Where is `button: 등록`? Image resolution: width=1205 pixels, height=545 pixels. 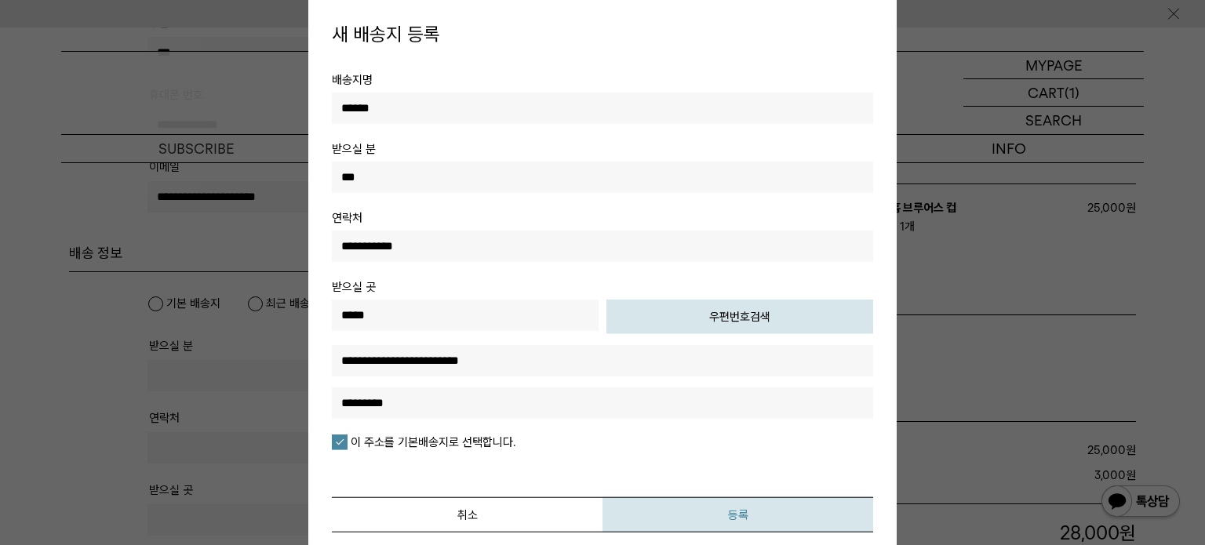 button: 등록 is located at coordinates (737, 515).